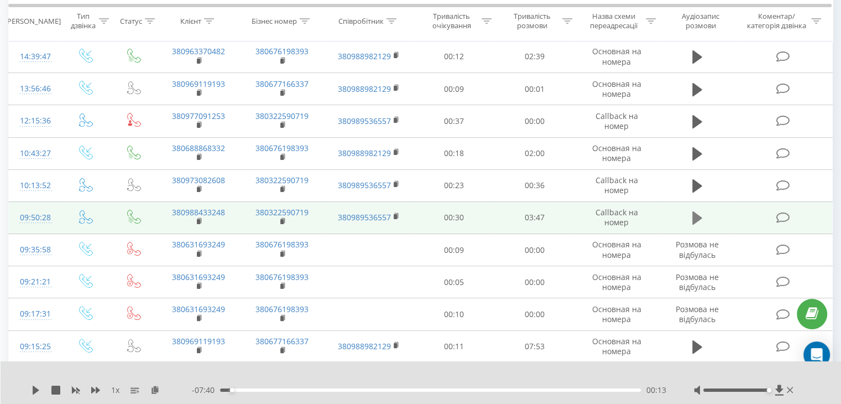 This screenshot has width=841, height=404. I want to click on div: Клієнт, so click(191, 20).